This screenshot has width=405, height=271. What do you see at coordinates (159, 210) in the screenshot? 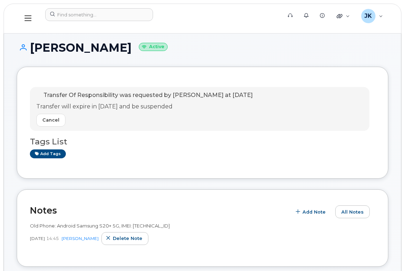
I see `h2: Notes` at bounding box center [159, 210].